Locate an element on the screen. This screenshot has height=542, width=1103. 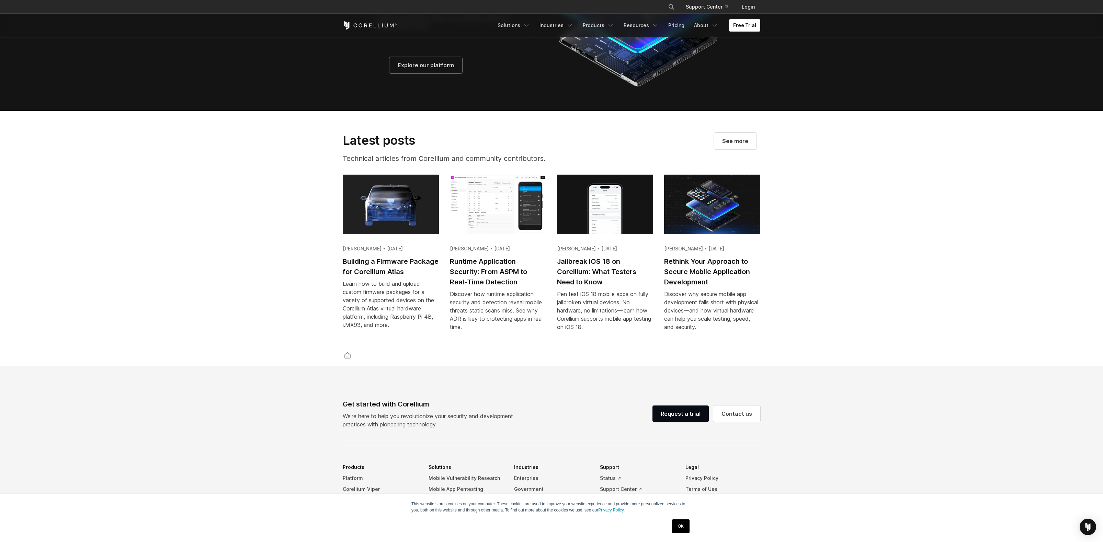
a: Request a trial is located at coordinates (680, 414).